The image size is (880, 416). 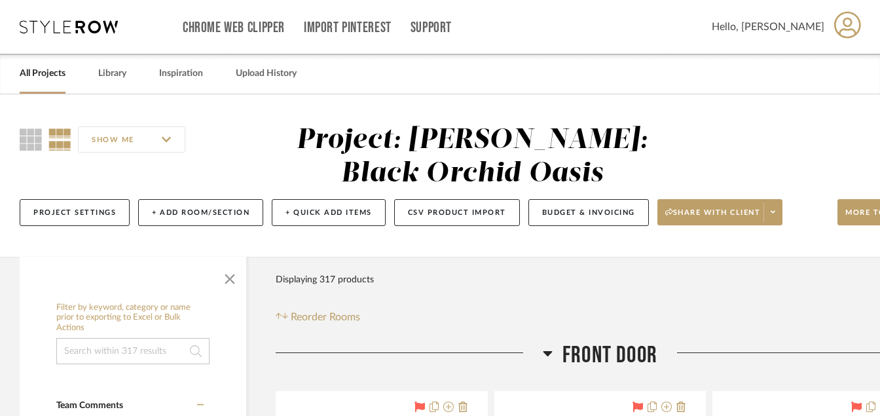 I want to click on span: Share with client, so click(x=713, y=217).